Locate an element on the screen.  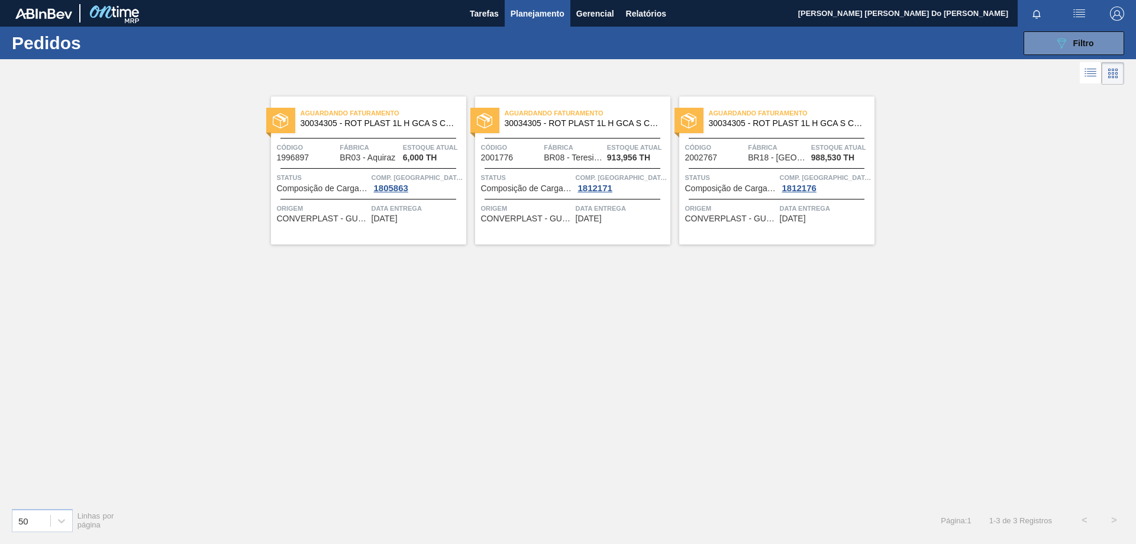
img: TNhmsLtSVTkK8tSr43FrP2fwEKptu5GPRR3wAAAABJRU5ErkJggg== is located at coordinates (44, 14).